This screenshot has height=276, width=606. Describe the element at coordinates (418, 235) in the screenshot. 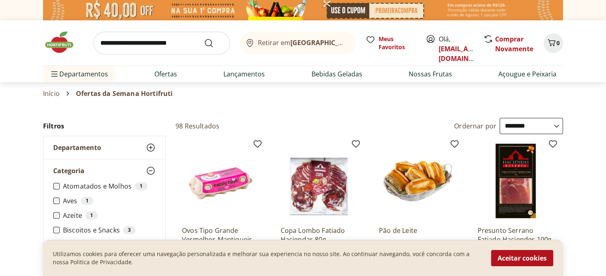

I see `a: Pão de Leite` at that location.